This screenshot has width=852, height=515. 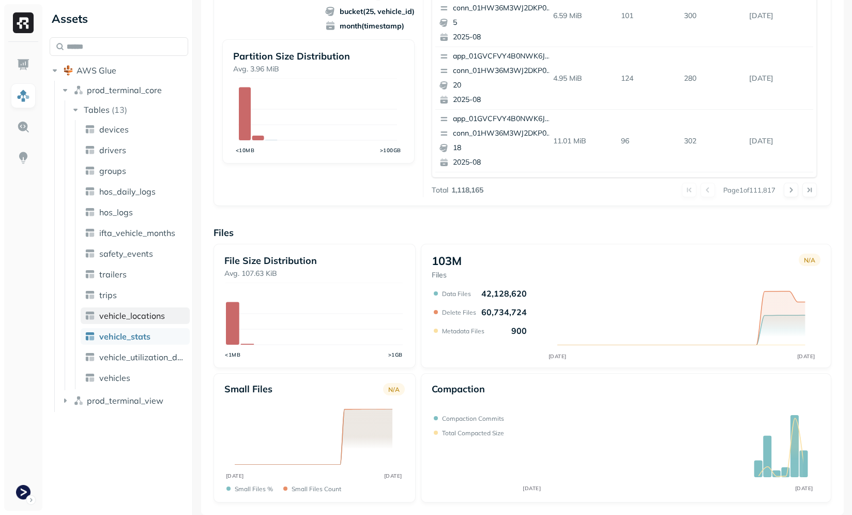 What do you see at coordinates (127, 191) in the screenshot?
I see `span: hos_daily_logs` at bounding box center [127, 191].